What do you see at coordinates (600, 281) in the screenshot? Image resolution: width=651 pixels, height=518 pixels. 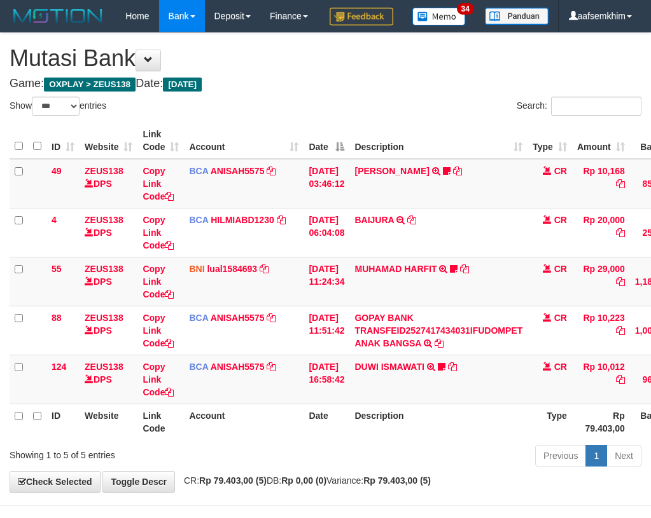 I see `td: Rp 29,000` at bounding box center [600, 281].